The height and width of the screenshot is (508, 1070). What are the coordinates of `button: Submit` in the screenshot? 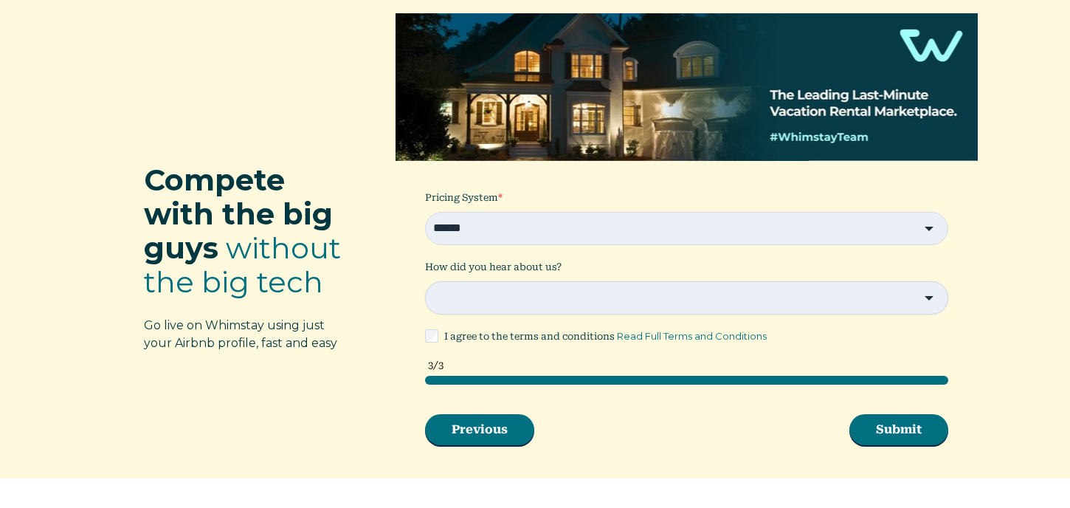 It's located at (899, 430).